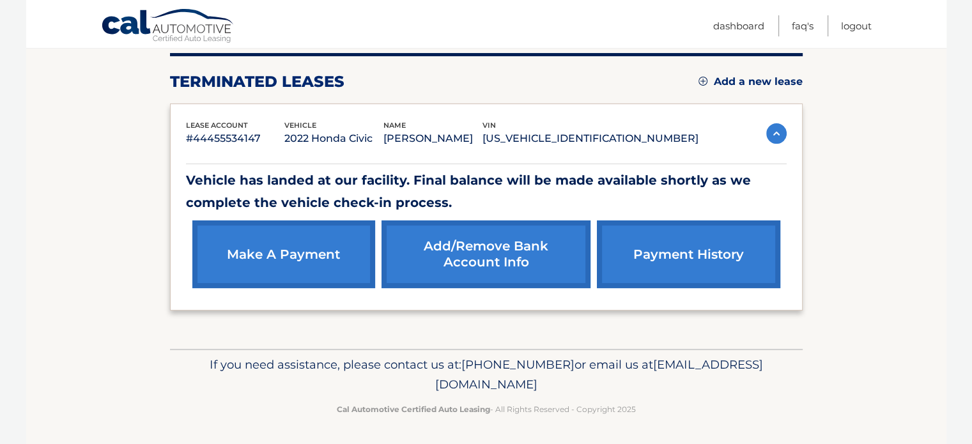 Image resolution: width=972 pixels, height=444 pixels. What do you see at coordinates (235, 139) in the screenshot?
I see `p: #44455534147` at bounding box center [235, 139].